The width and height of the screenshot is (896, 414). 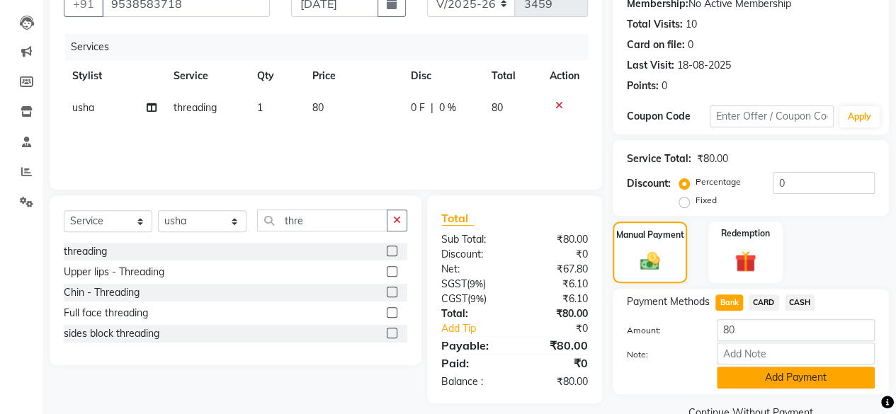 What do you see at coordinates (691, 24) in the screenshot?
I see `div: 10` at bounding box center [691, 24].